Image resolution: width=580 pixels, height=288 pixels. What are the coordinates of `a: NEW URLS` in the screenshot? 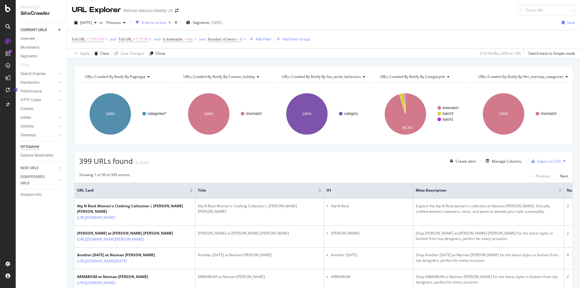 It's located at (38, 168).